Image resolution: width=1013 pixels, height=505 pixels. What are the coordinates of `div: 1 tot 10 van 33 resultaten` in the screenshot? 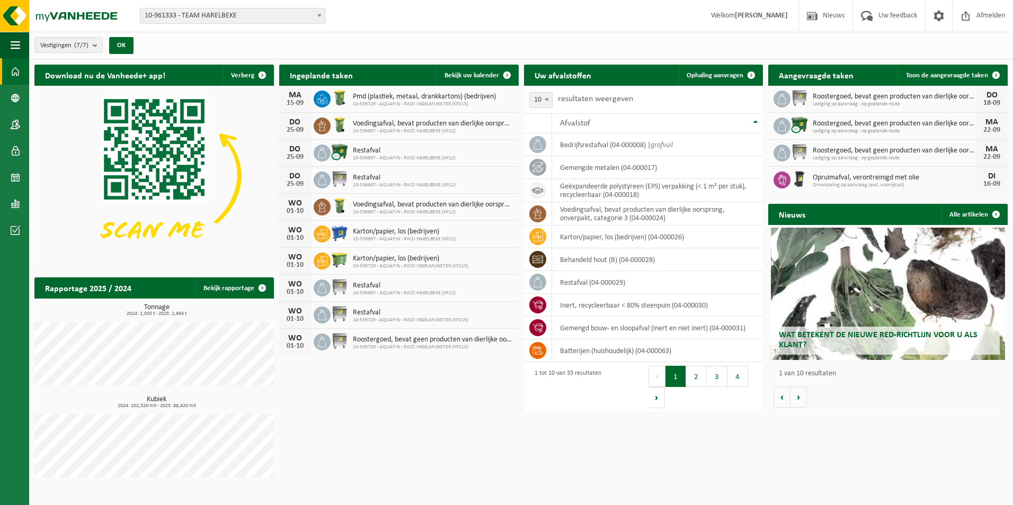 It's located at (565, 387).